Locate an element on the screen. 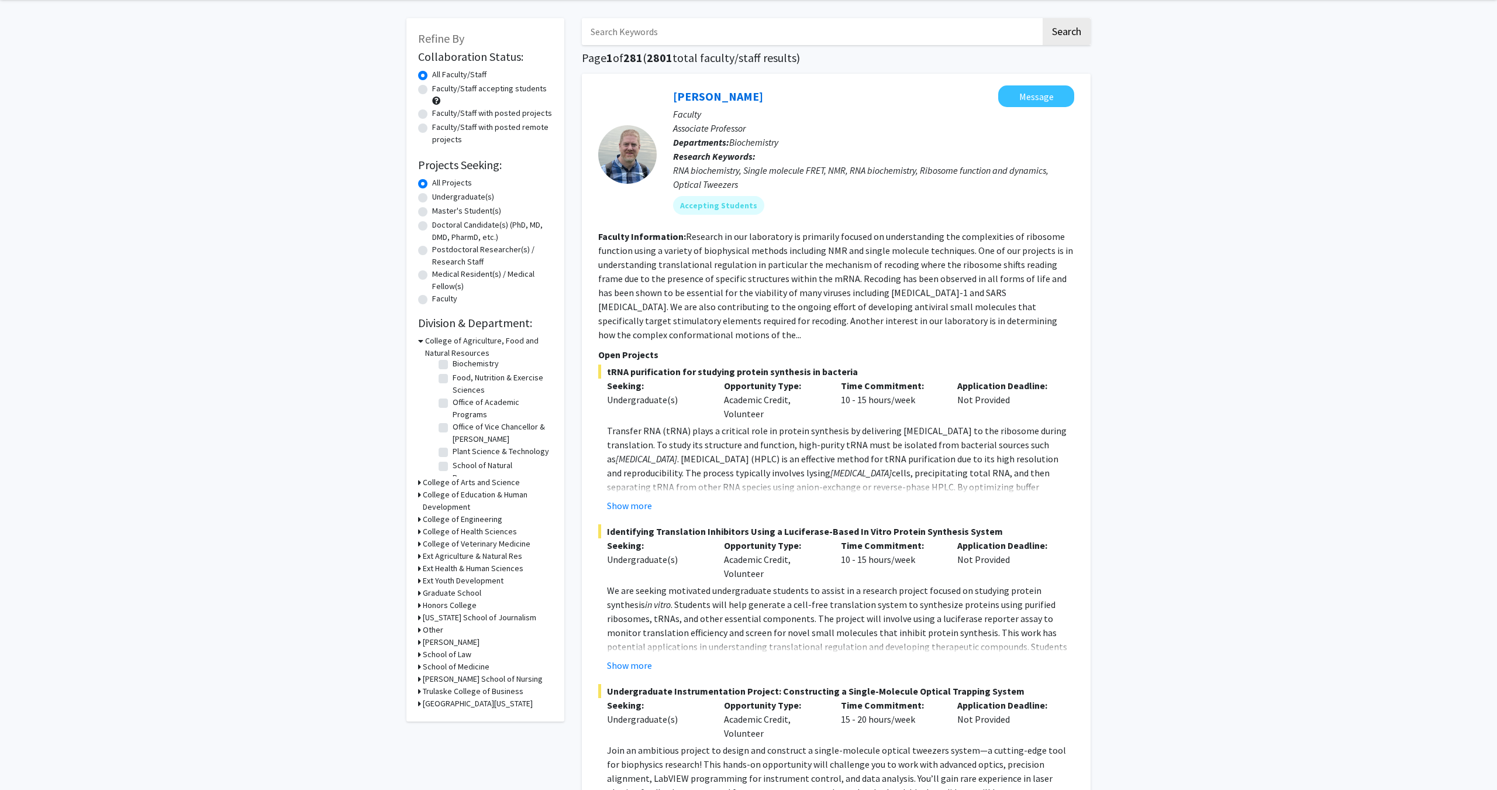 This screenshot has width=1497, height=790. span: Undergraduate Instrumentation Project: Constructing a Single-Molecule Optical Trapping System is located at coordinates (836, 691).